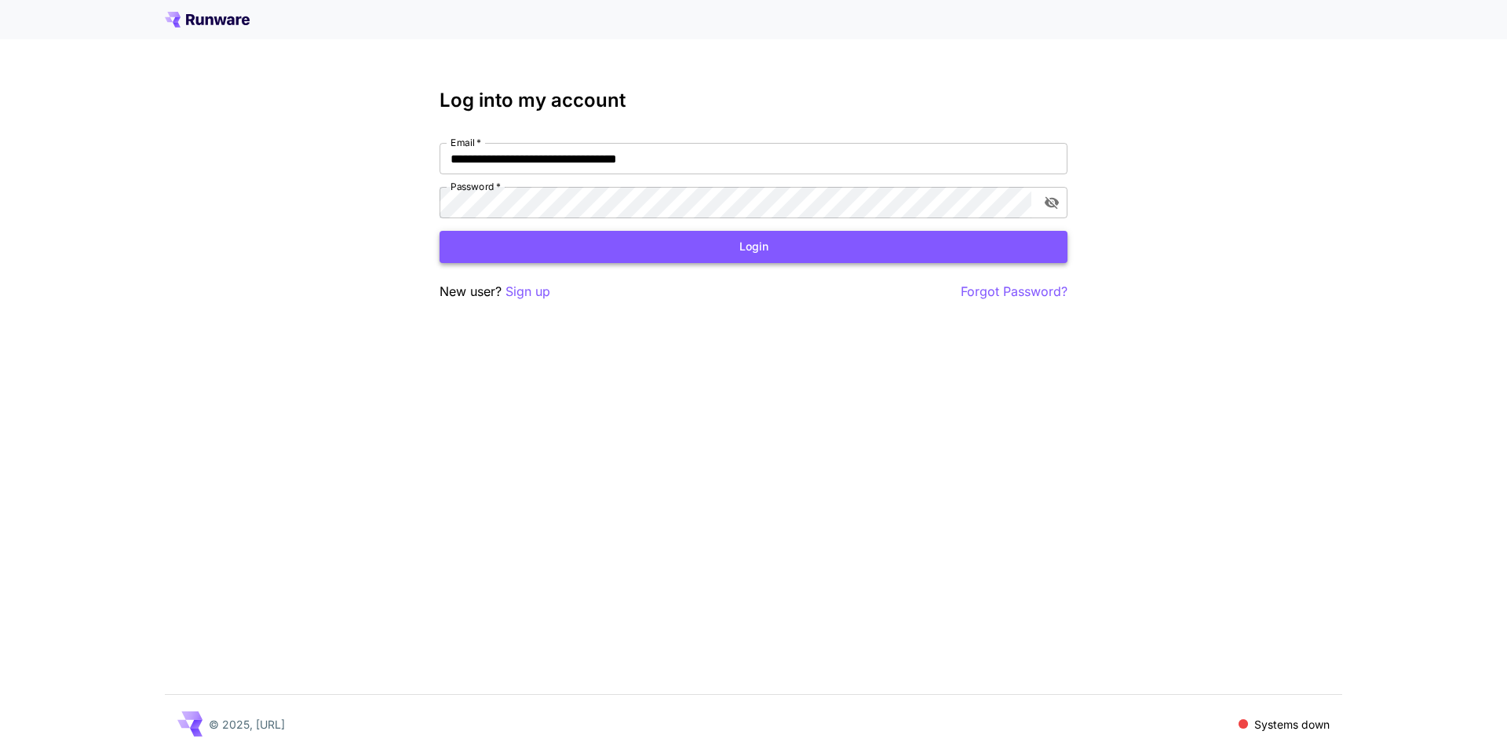 The image size is (1507, 753). What do you see at coordinates (527, 291) in the screenshot?
I see `p: Sign up` at bounding box center [527, 291].